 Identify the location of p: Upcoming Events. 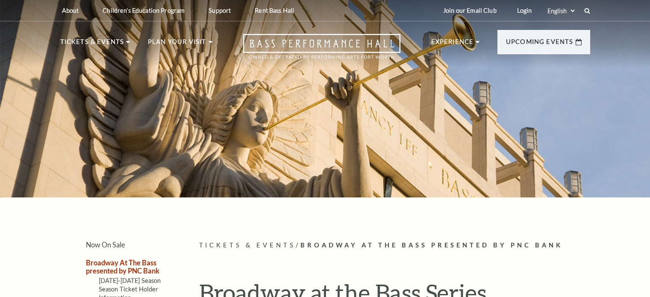
(540, 44).